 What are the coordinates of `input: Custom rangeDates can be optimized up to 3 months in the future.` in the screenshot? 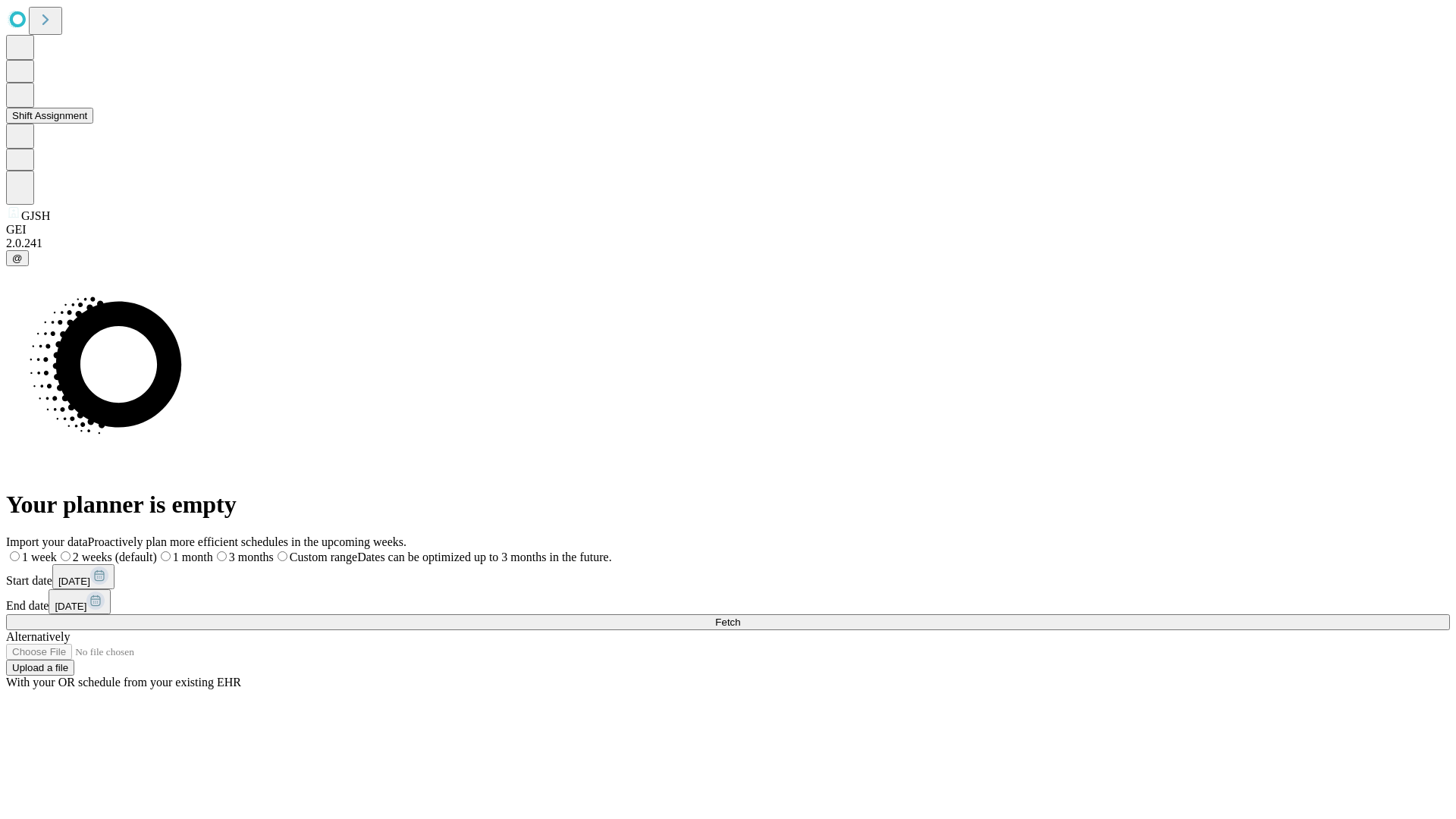 It's located at (282, 556).